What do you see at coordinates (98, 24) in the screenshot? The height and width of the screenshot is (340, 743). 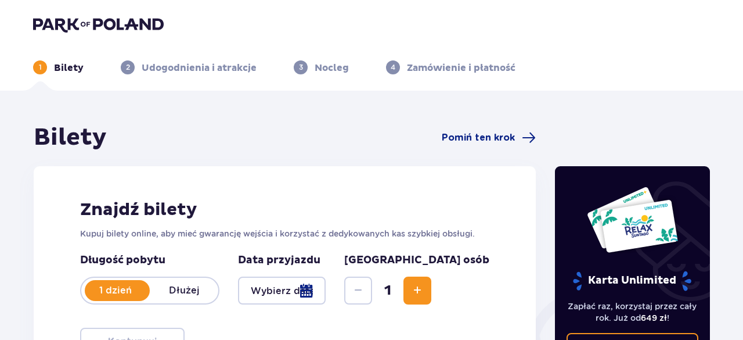 I see `img: Park of Poland logo` at bounding box center [98, 24].